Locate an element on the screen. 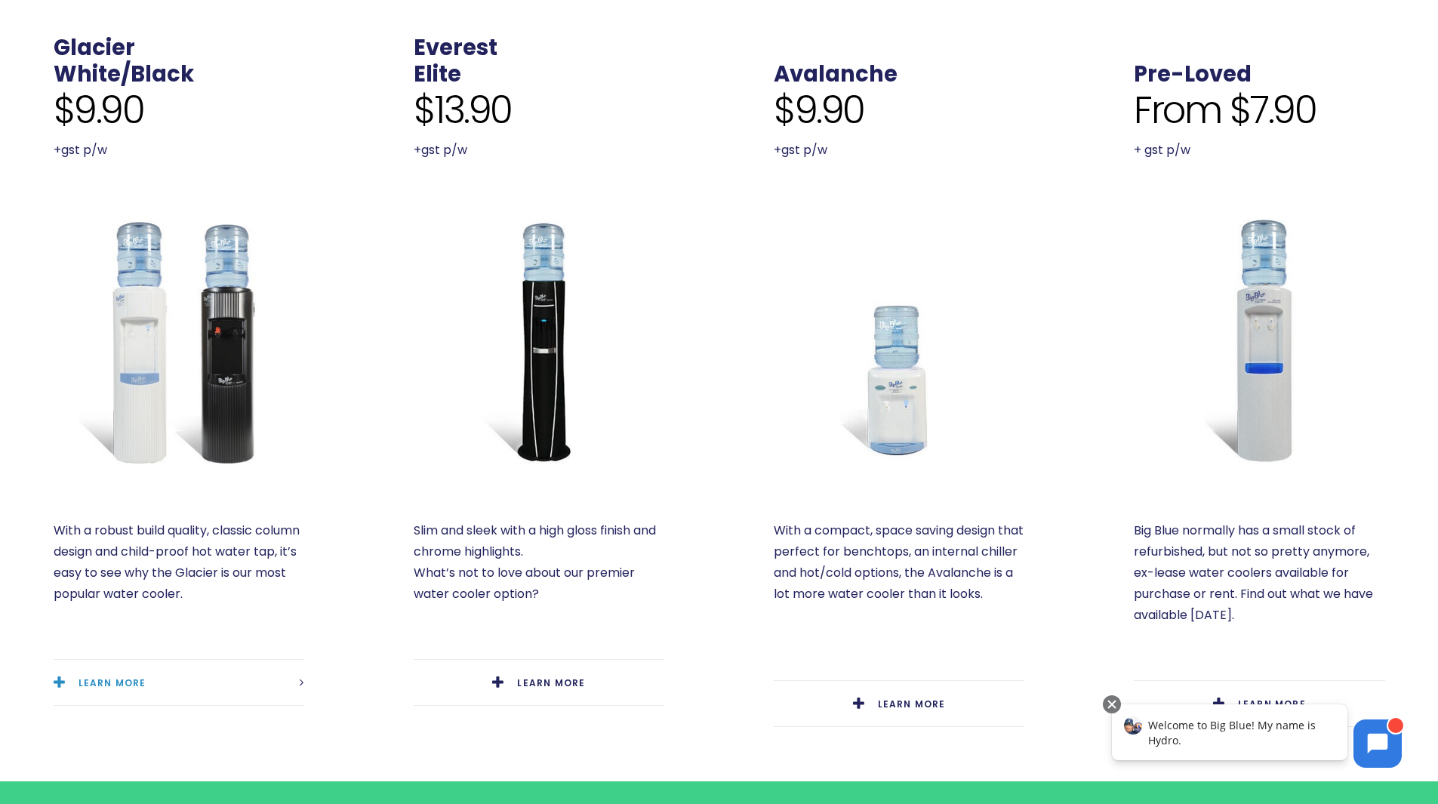 This screenshot has height=804, width=1438. span: $13.90 is located at coordinates (463, 110).